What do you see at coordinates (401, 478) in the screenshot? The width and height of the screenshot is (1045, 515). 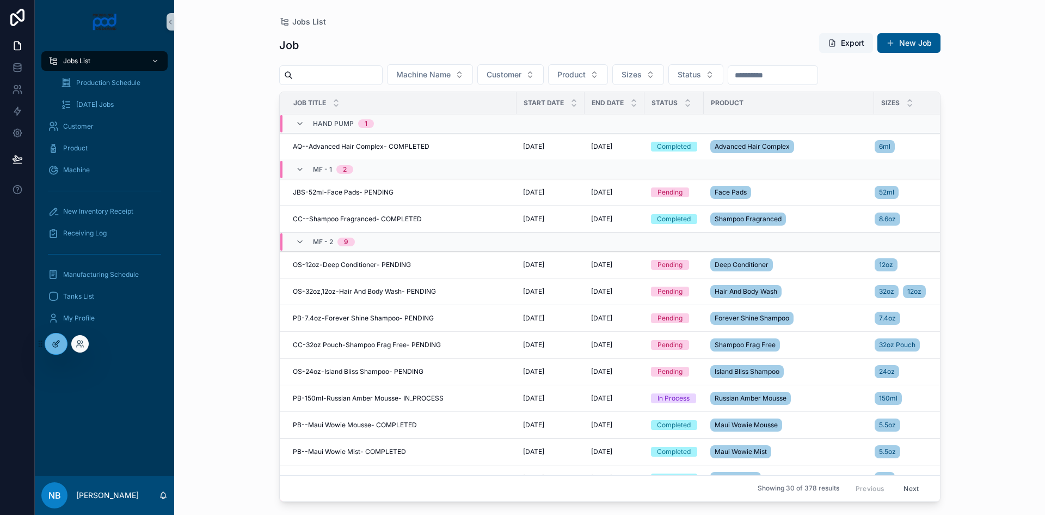 I see `a: ED--Mint Renewal- COMPLETED` at bounding box center [401, 478].